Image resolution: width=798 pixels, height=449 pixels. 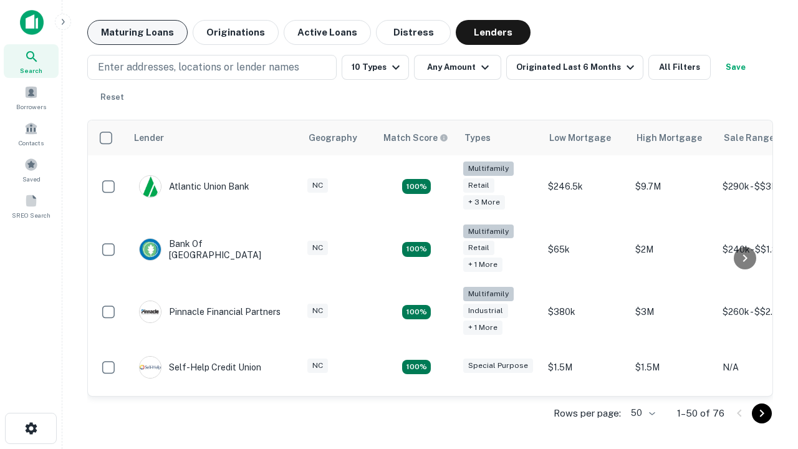 I want to click on div: Low Mortgage, so click(x=580, y=138).